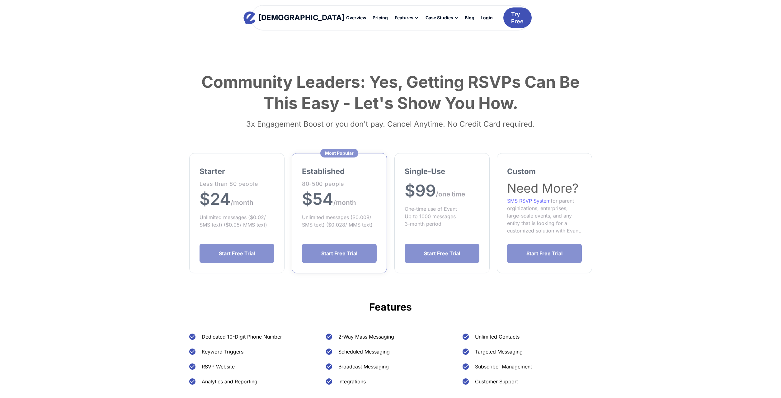  I want to click on div: Customer Support, so click(496, 381).